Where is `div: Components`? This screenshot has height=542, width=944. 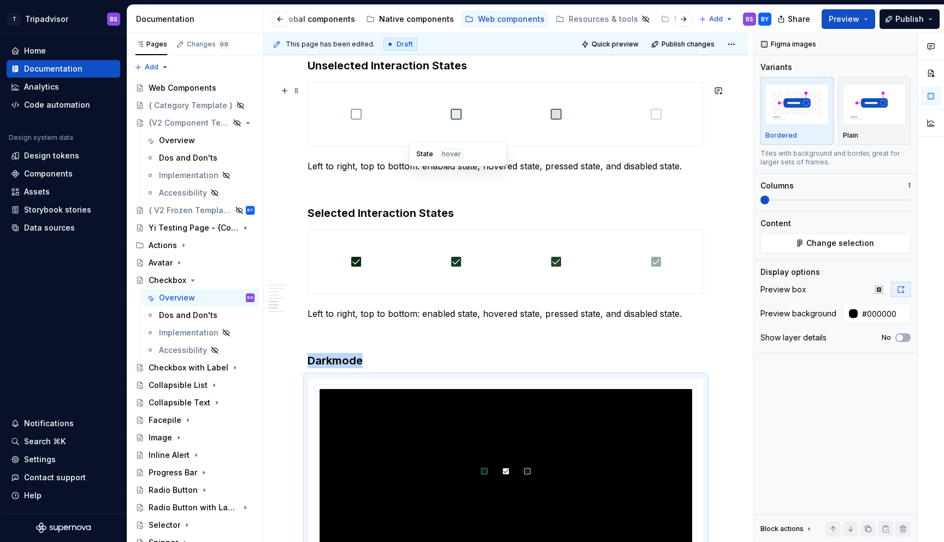 div: Components is located at coordinates (48, 174).